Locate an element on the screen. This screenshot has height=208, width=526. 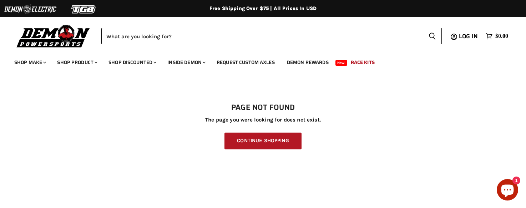
img: Demon Powersports is located at coordinates (53, 36).